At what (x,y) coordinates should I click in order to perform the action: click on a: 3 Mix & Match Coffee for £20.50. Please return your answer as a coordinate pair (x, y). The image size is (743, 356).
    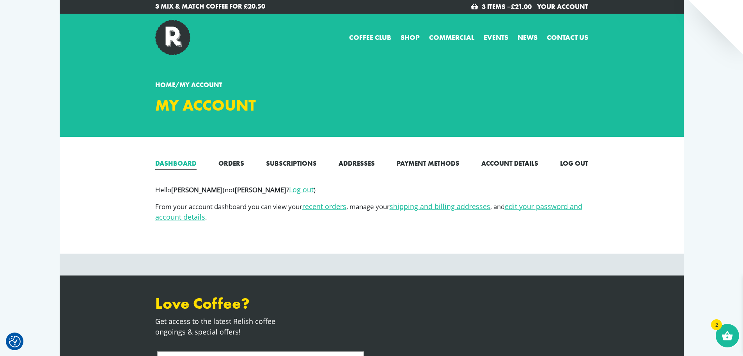
    Looking at the image, I should click on (261, 7).